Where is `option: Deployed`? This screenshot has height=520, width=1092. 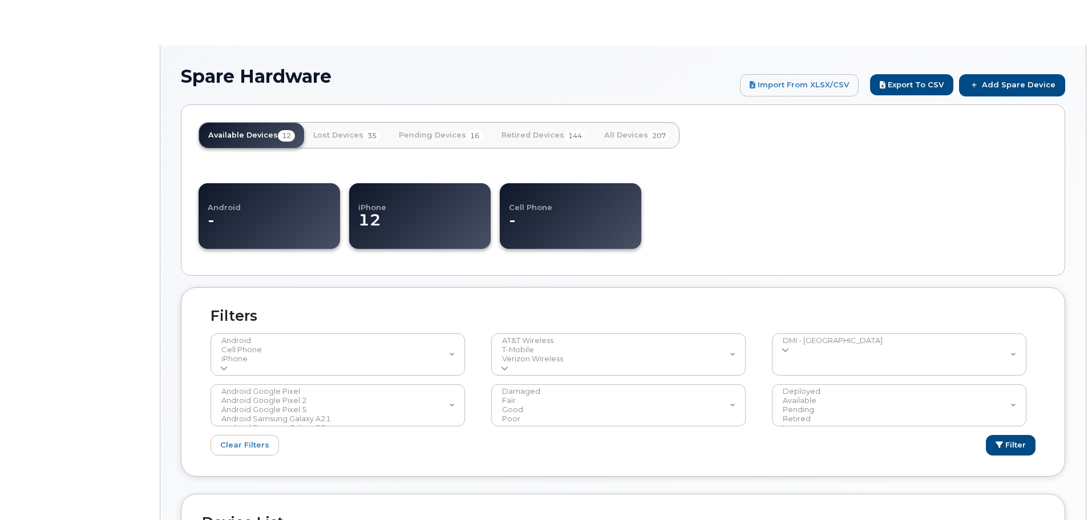 option: Deployed is located at coordinates (896, 391).